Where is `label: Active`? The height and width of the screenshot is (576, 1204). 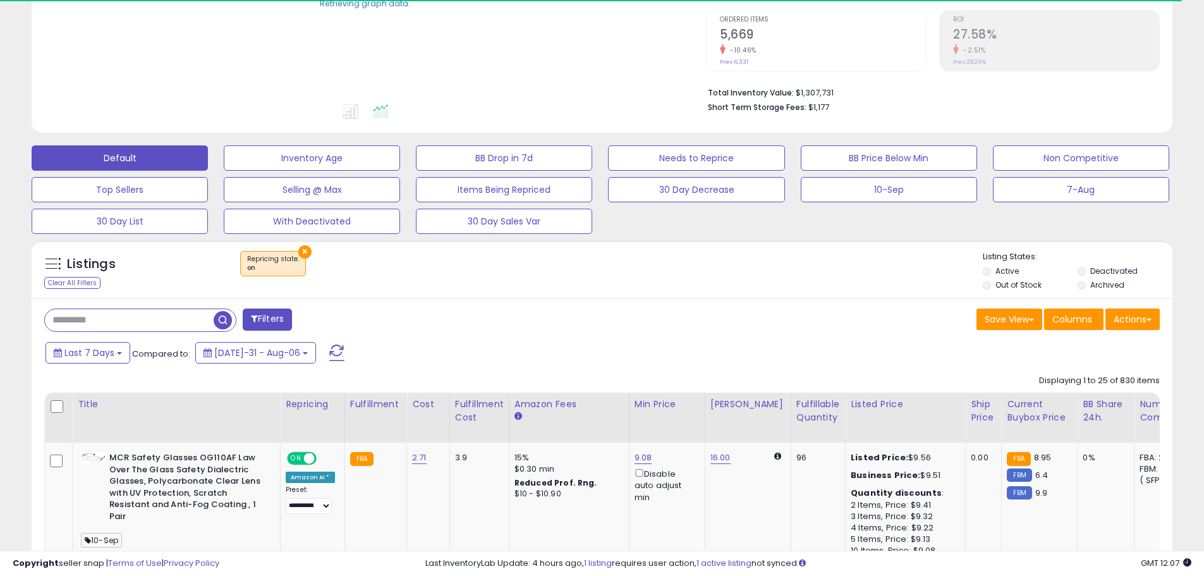
label: Active is located at coordinates (1006, 270).